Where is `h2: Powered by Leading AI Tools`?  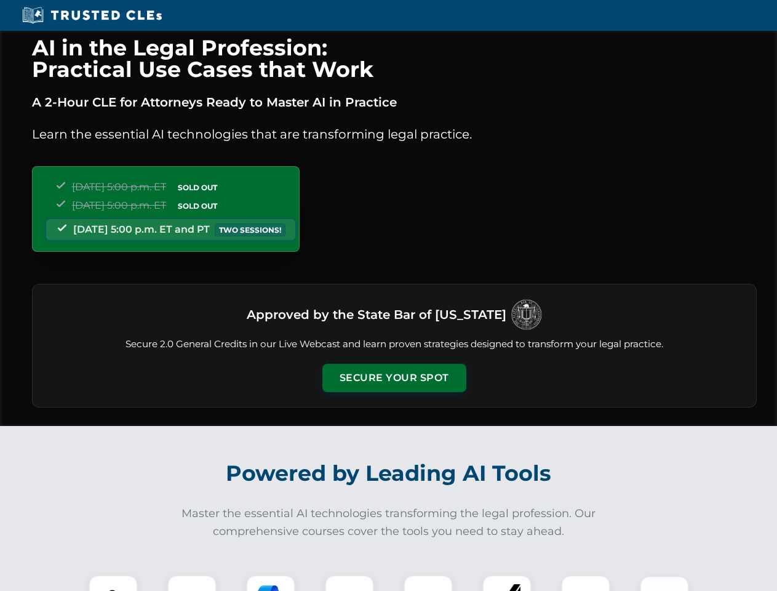 h2: Powered by Leading AI Tools is located at coordinates (389, 473).